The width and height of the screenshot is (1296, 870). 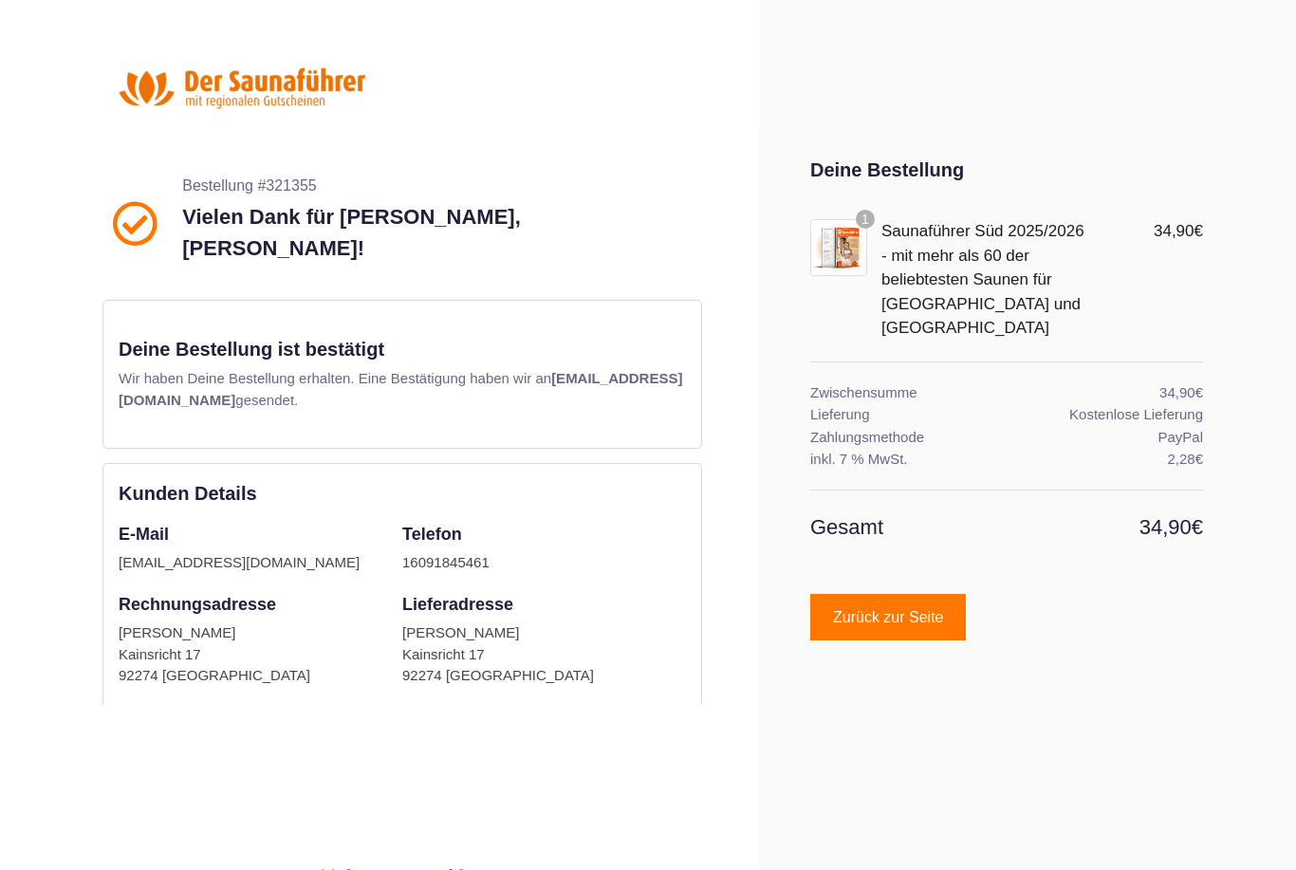 I want to click on strong: Telefon, so click(x=432, y=534).